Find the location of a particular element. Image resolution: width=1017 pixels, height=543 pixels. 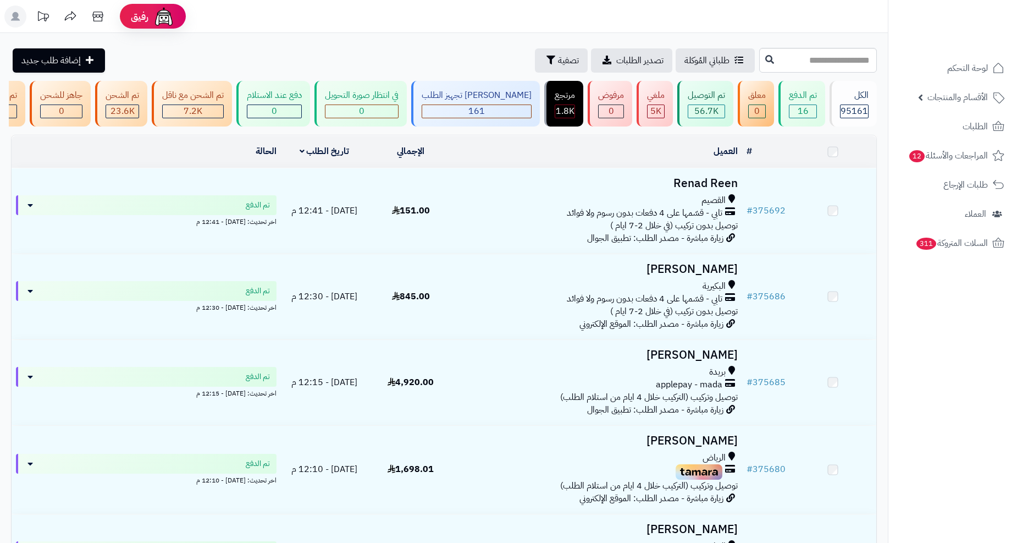

span: رفيق is located at coordinates (140, 16).